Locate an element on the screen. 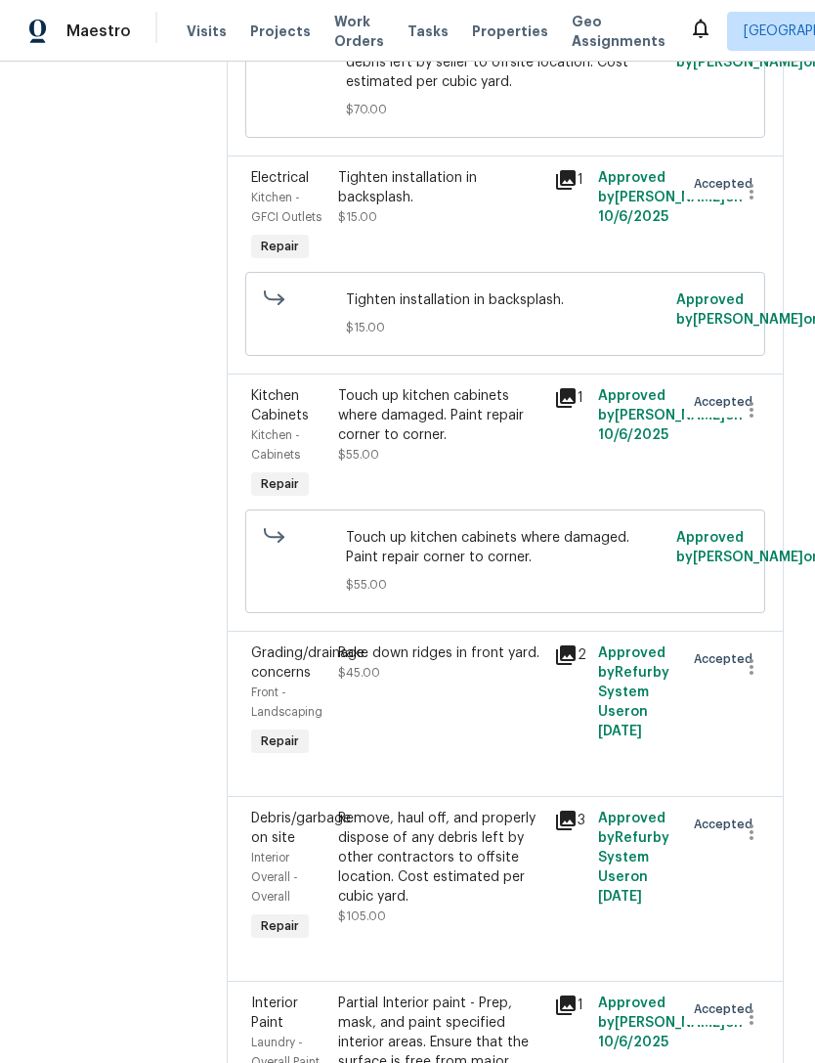 The width and height of the screenshot is (815, 1063). span: Properties is located at coordinates (510, 31).